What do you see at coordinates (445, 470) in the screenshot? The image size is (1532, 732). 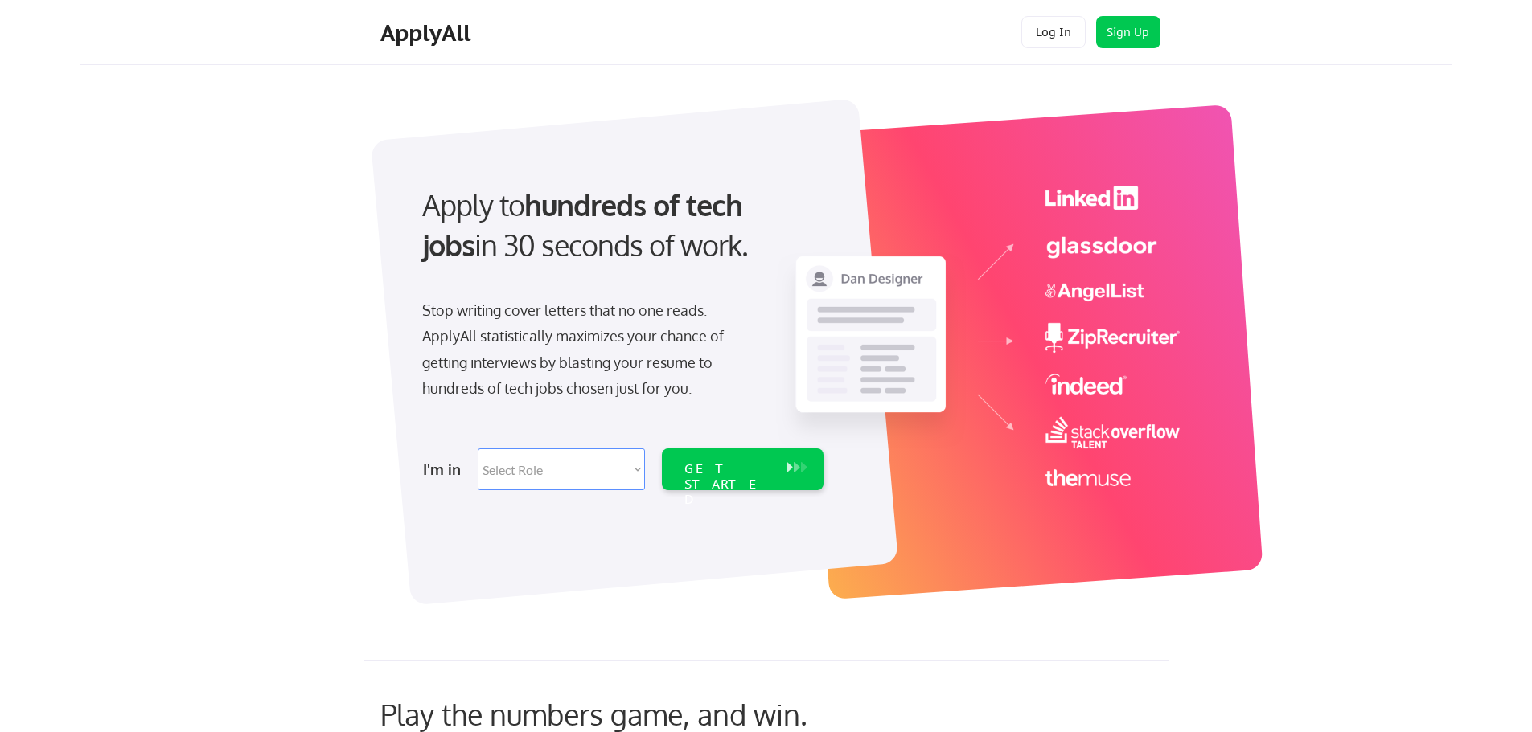 I see `div: I'm in` at bounding box center [445, 470].